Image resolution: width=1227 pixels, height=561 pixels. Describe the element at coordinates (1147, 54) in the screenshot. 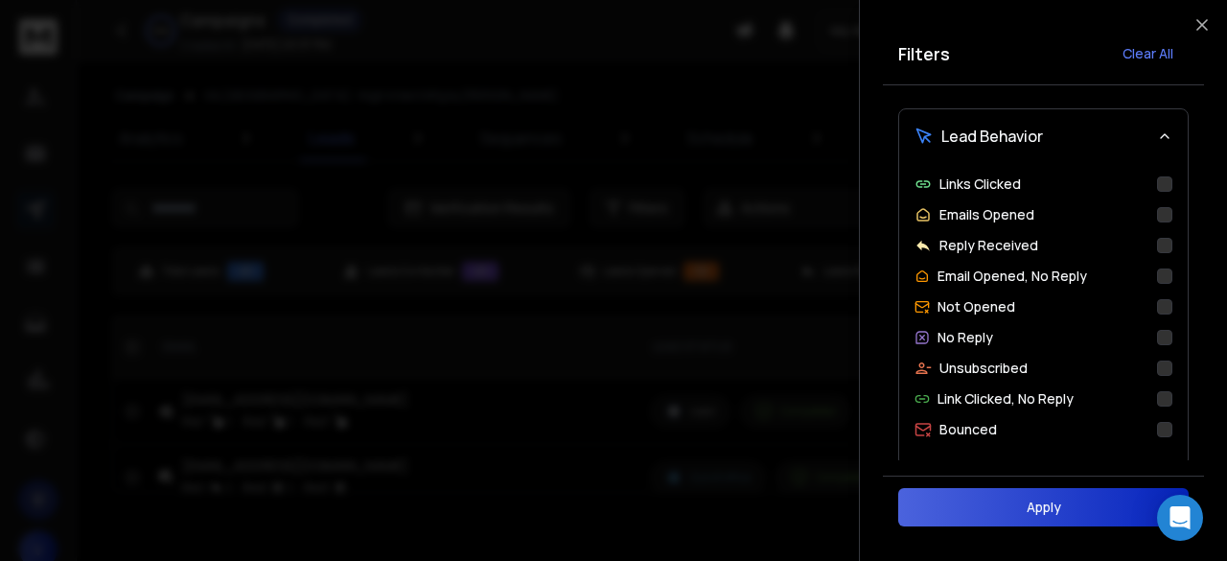

I see `button: Clear All` at that location.